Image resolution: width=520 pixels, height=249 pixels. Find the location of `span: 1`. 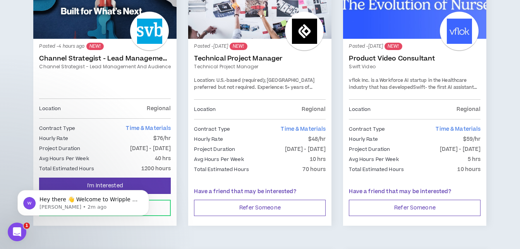

span: 1 is located at coordinates (27, 225).